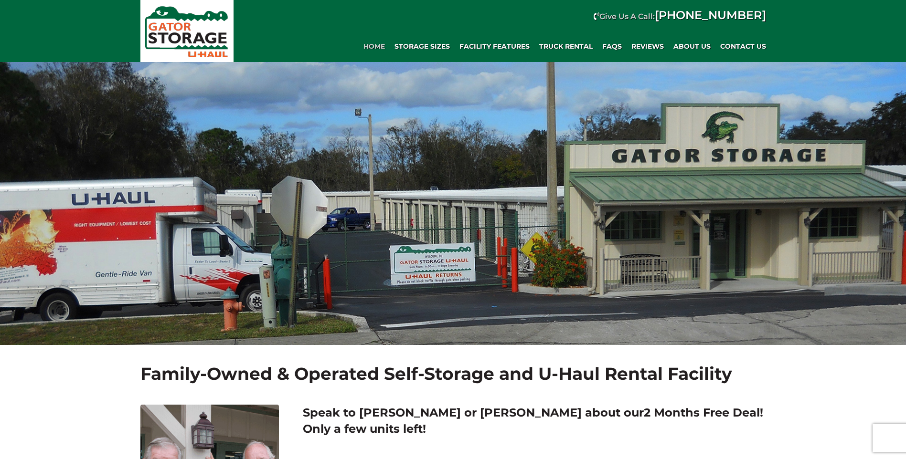 The width and height of the screenshot is (906, 459). What do you see at coordinates (692, 46) in the screenshot?
I see `span: About Us` at bounding box center [692, 46].